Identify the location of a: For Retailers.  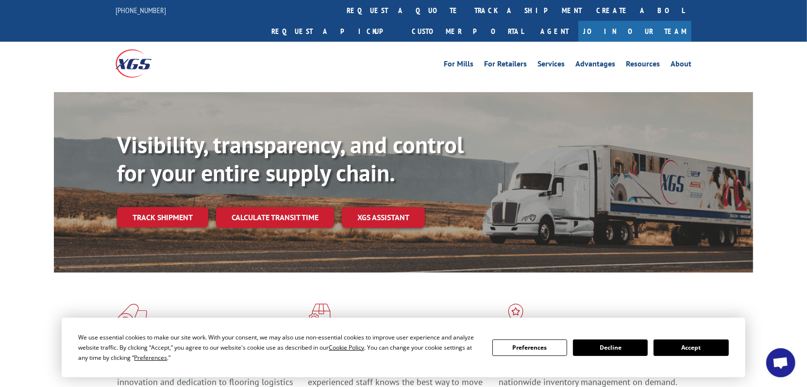
(505, 66).